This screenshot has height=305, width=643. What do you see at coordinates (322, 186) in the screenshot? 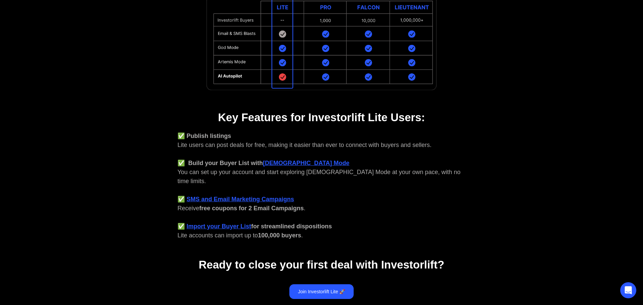
I see `div: Lite users can post deals for free, making it easier than ever to connect with buyers and sellers...` at bounding box center [322, 186].